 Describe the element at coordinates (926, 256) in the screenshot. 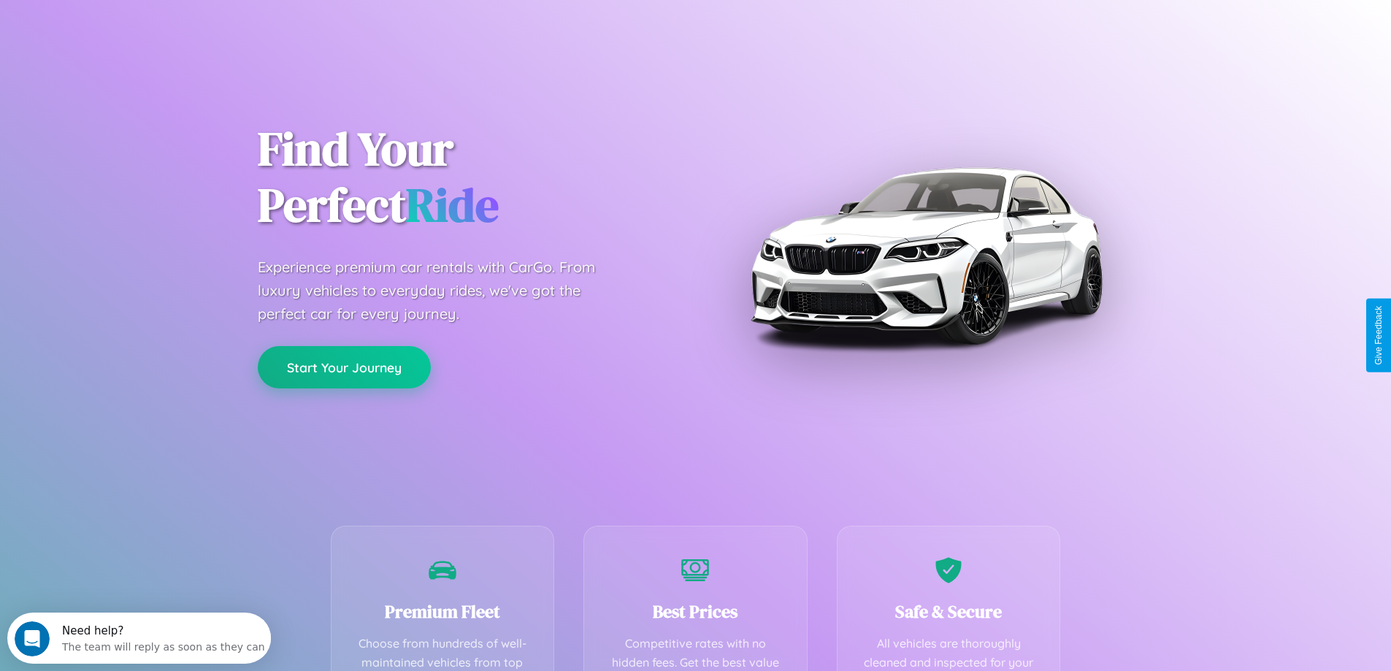

I see `img: Premium BMW car rental vehicle` at that location.